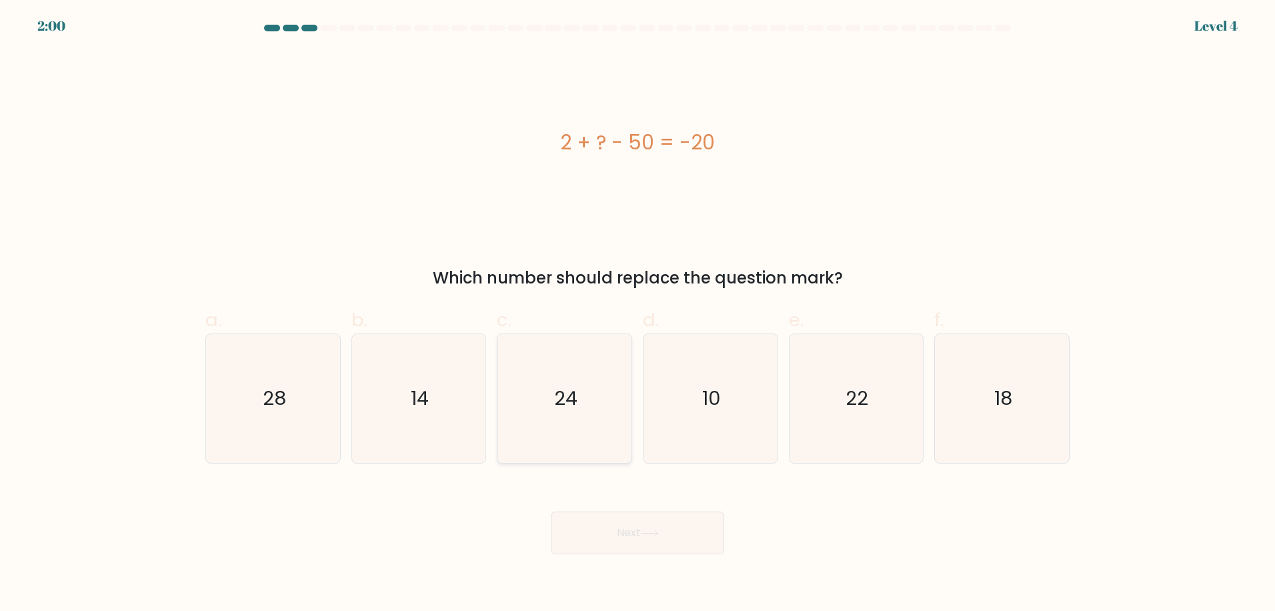 Image resolution: width=1275 pixels, height=611 pixels. What do you see at coordinates (51, 26) in the screenshot?
I see `div: 2:00` at bounding box center [51, 26].